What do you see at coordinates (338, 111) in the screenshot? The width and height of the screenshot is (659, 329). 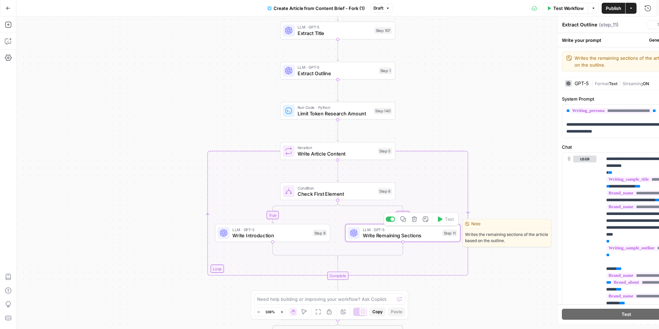 I see `div: Run Code · PythonLimit Token Research AmountStep 140` at bounding box center [338, 111].